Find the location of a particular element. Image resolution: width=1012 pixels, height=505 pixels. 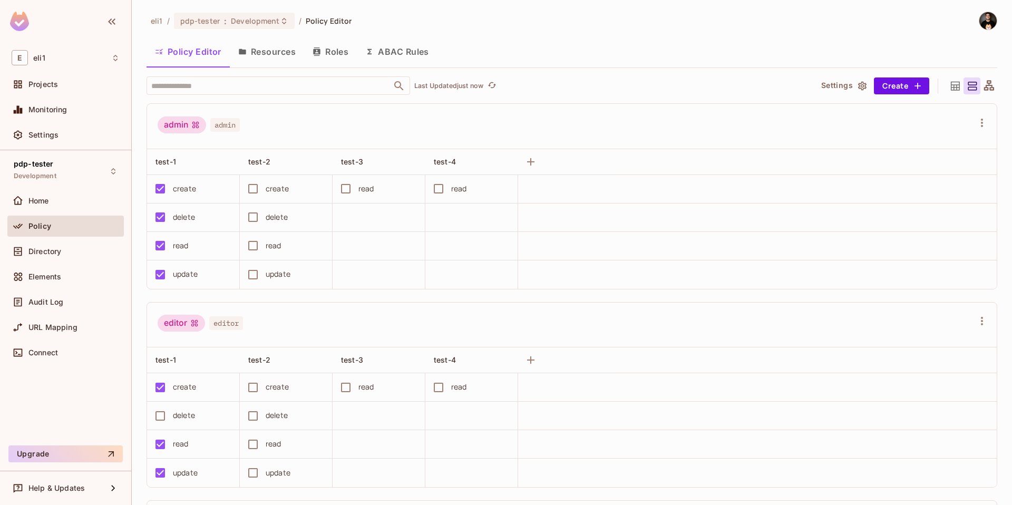

button: Policy Editor is located at coordinates (188, 52).